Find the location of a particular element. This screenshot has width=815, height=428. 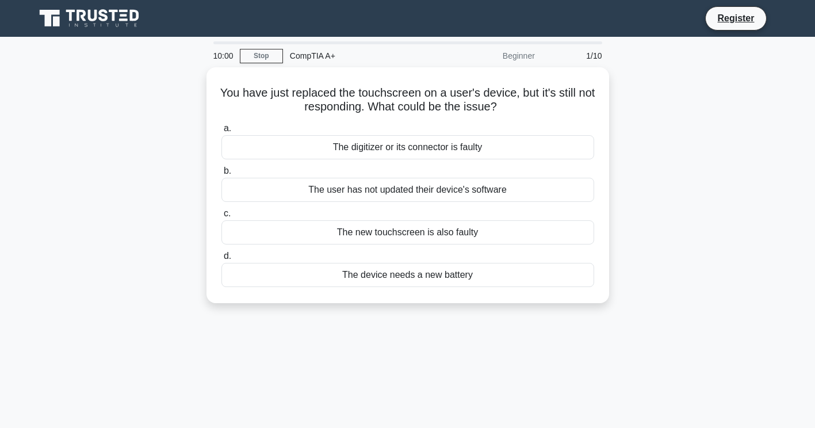

div: The new touchscreen is also faulty is located at coordinates (408, 232).